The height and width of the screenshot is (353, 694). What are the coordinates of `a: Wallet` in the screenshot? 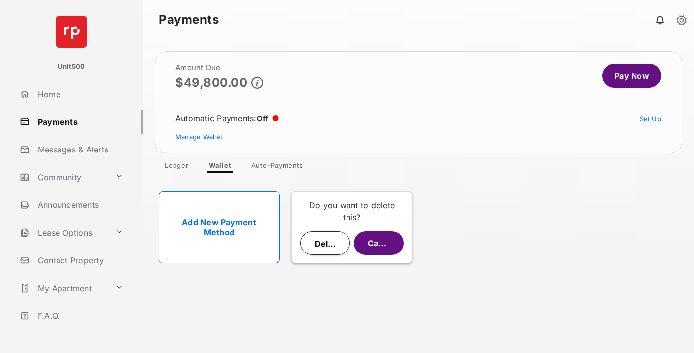 It's located at (220, 167).